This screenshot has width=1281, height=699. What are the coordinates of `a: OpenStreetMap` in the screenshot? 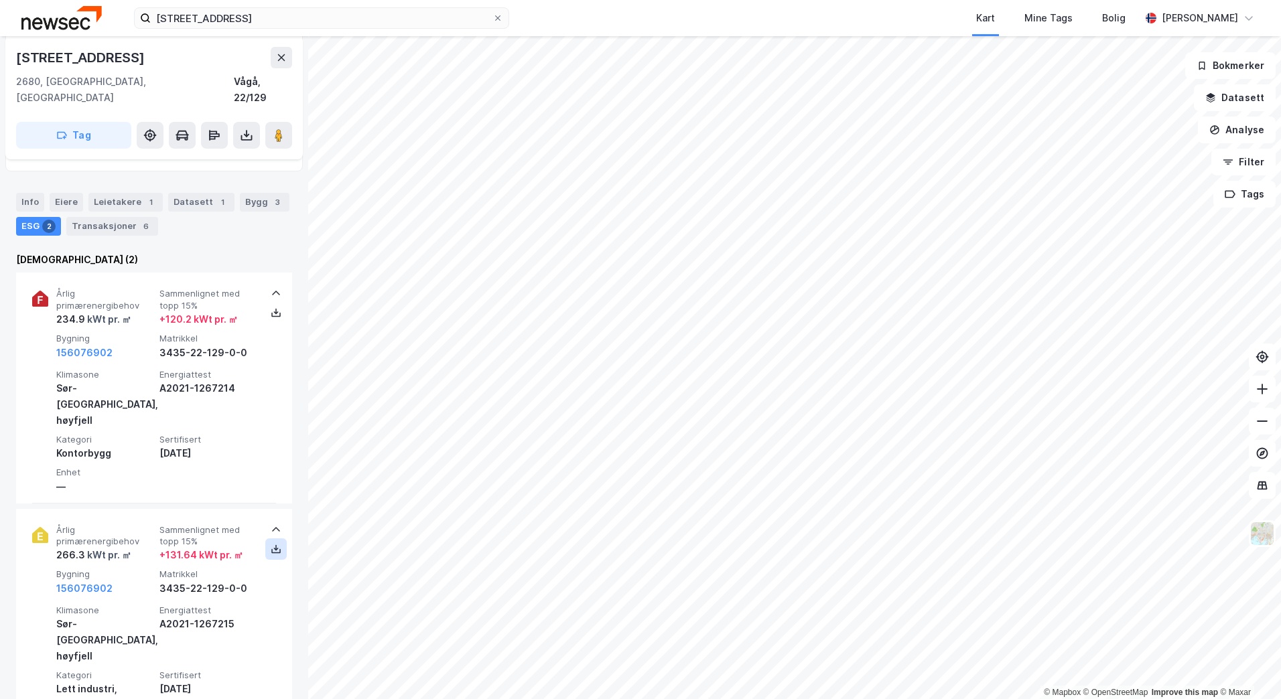 It's located at (1115, 693).